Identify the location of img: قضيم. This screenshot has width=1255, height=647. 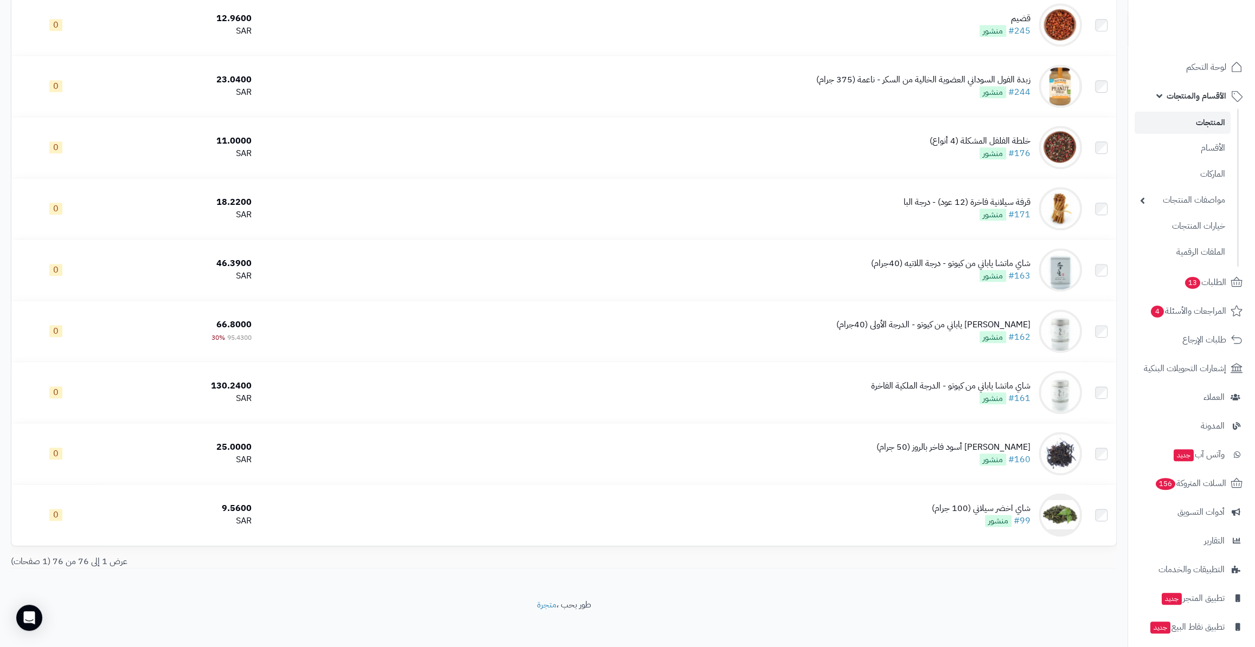
(1060, 25).